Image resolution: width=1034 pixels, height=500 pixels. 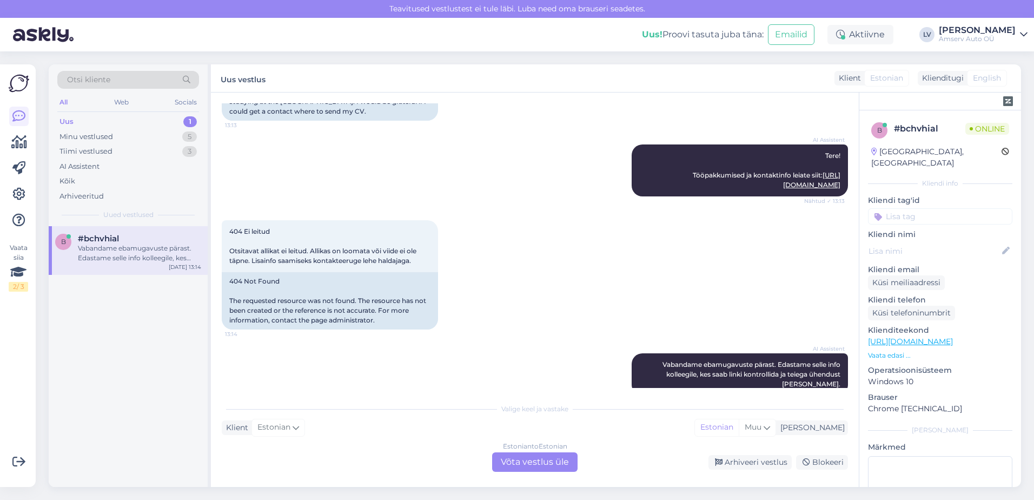 What do you see at coordinates (703, 35) in the screenshot?
I see `div: Proovi tasuta juba täna:` at bounding box center [703, 35].